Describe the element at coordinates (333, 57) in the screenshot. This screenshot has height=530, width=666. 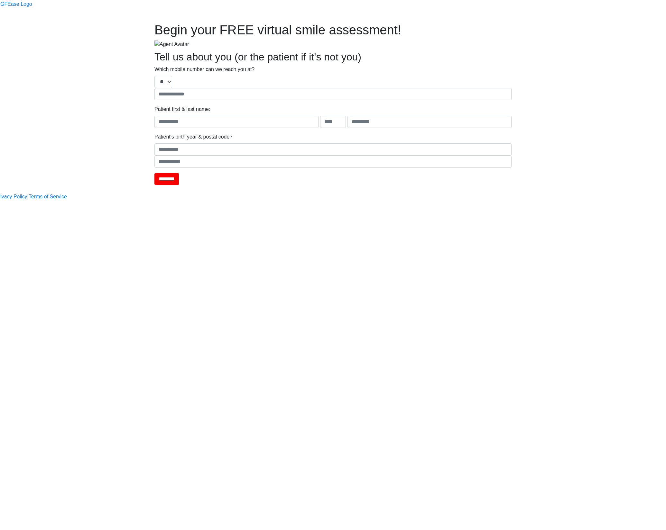
I see `h2: Tell us about you (or the patient if it's not you)` at that location.